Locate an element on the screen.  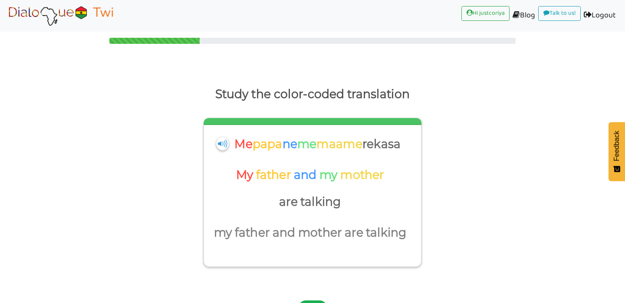
span: Feedback is located at coordinates (617, 146).